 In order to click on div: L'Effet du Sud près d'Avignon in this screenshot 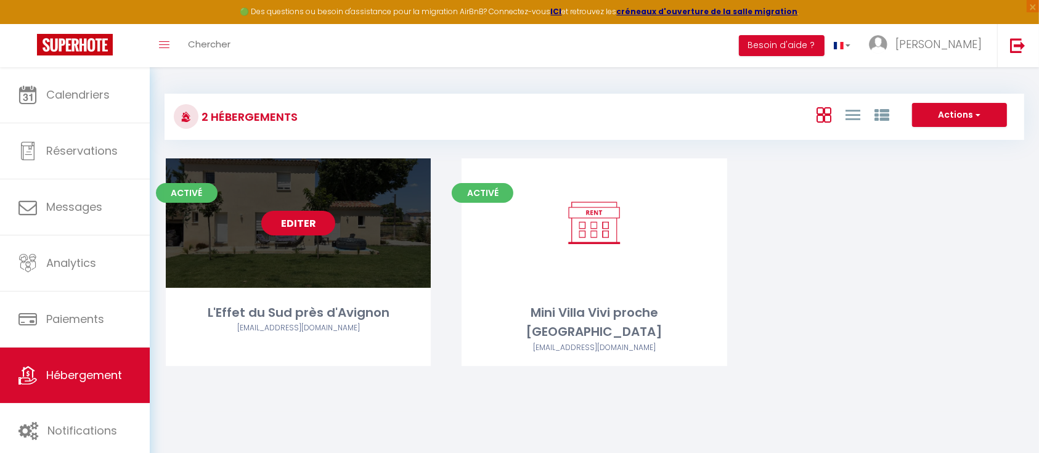, I will do `click(298, 312)`.